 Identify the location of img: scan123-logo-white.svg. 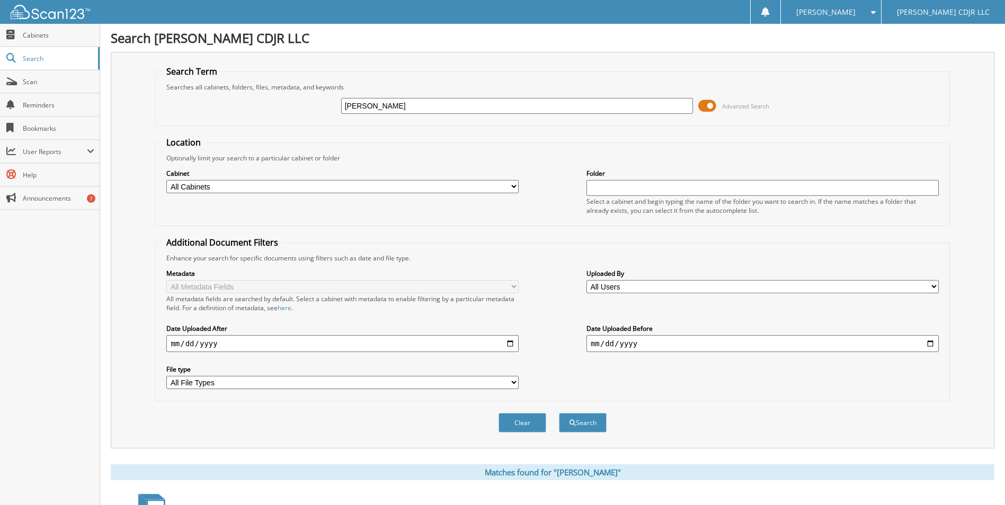
(50, 12).